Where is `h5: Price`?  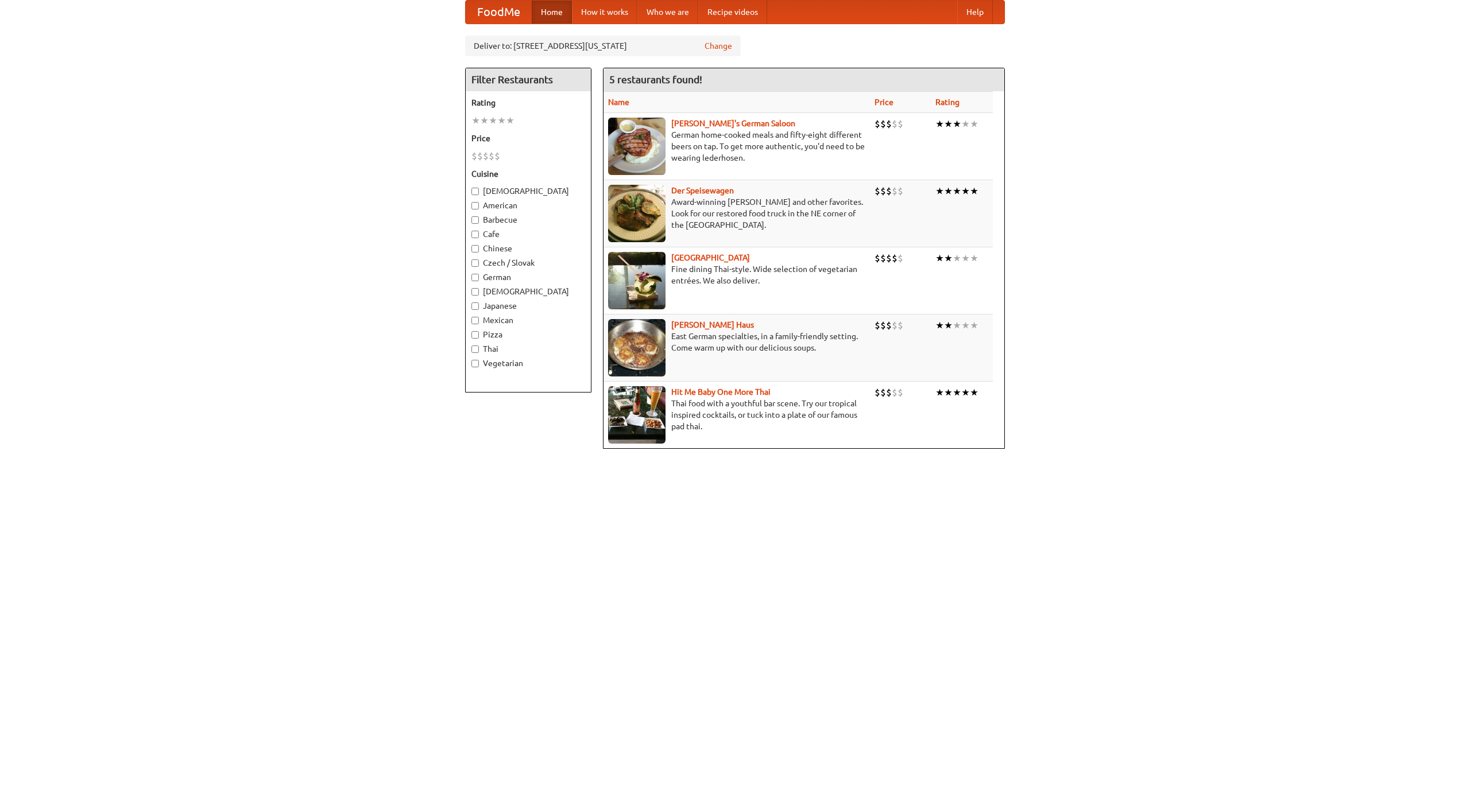
h5: Price is located at coordinates (529, 138).